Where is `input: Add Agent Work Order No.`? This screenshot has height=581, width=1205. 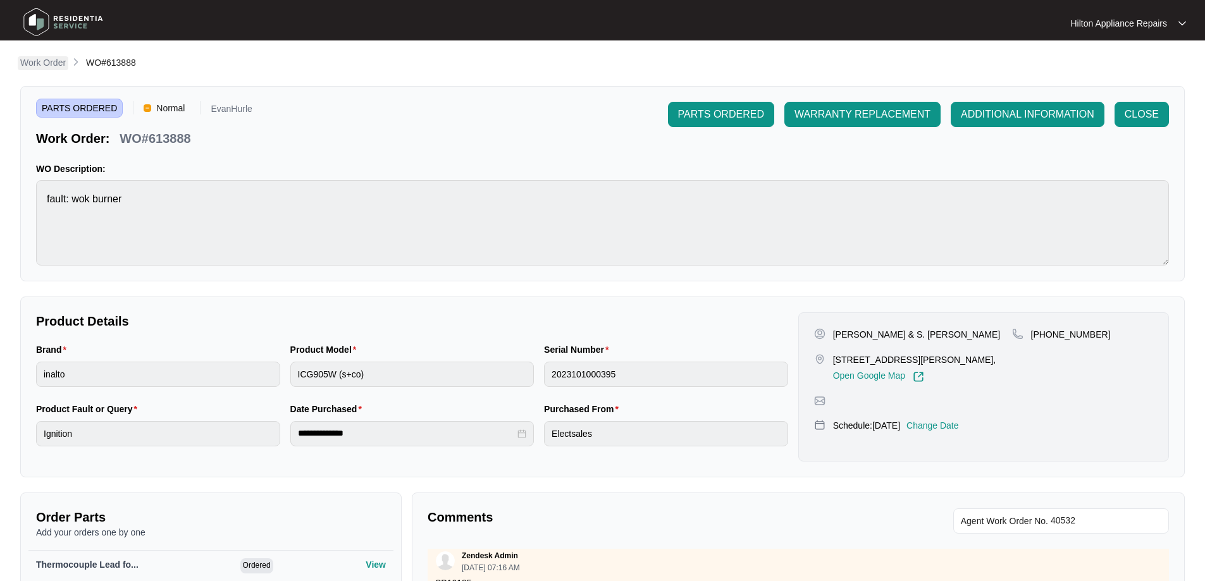
input: Add Agent Work Order No. is located at coordinates (1106, 521).